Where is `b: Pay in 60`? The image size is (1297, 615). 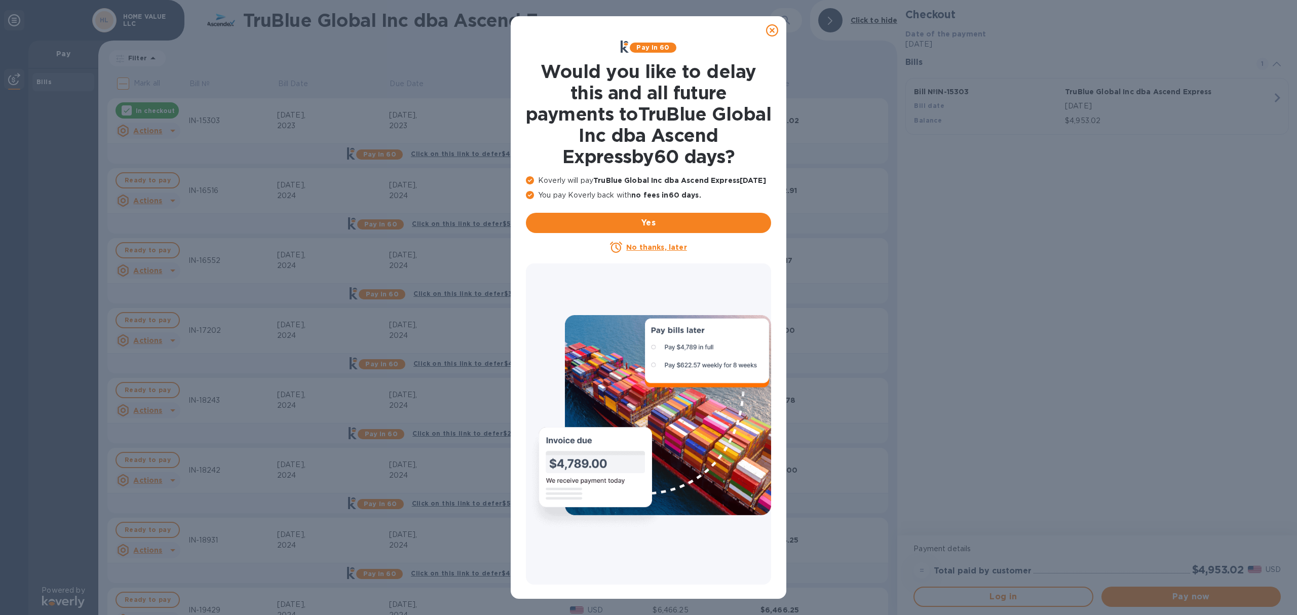 b: Pay in 60 is located at coordinates (652, 47).